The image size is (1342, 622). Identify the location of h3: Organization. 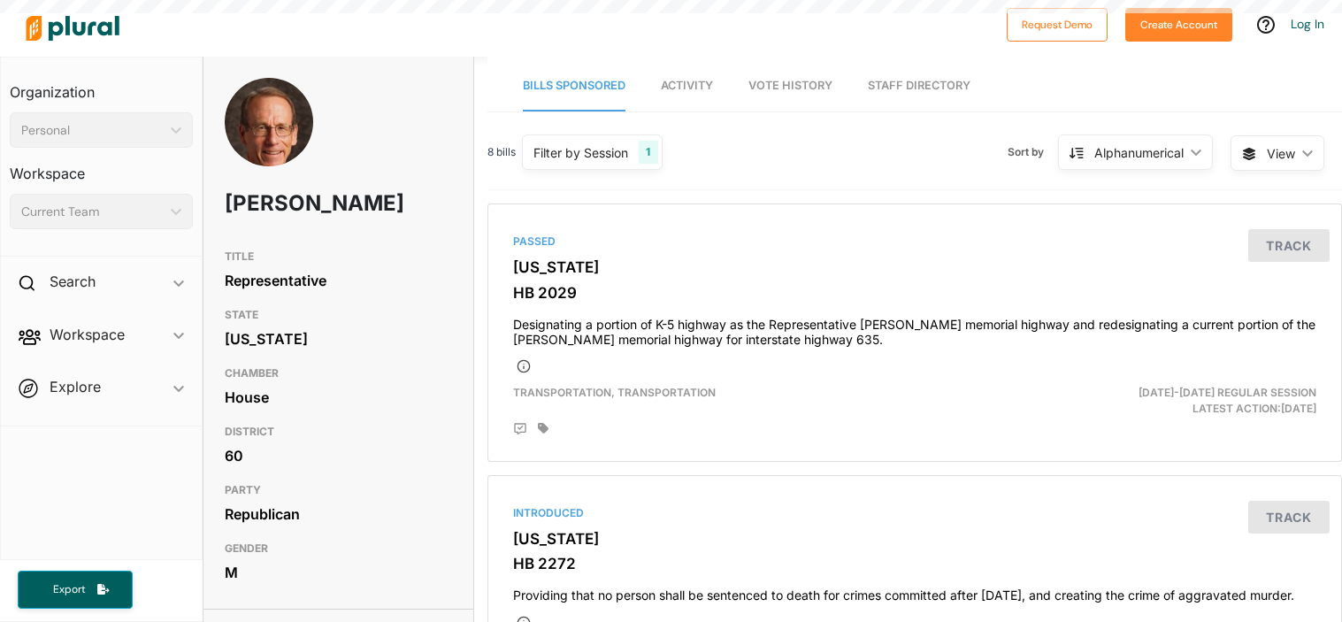
(101, 86).